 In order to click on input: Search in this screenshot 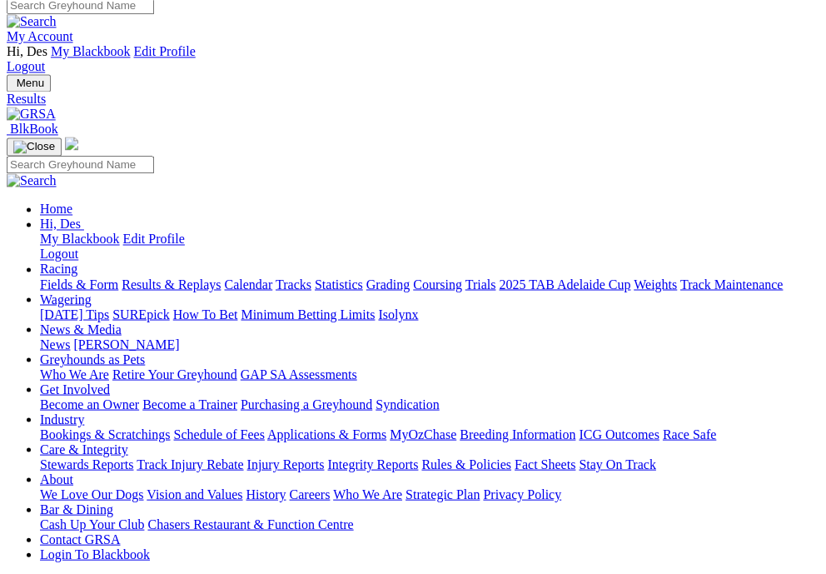, I will do `click(80, 164)`.